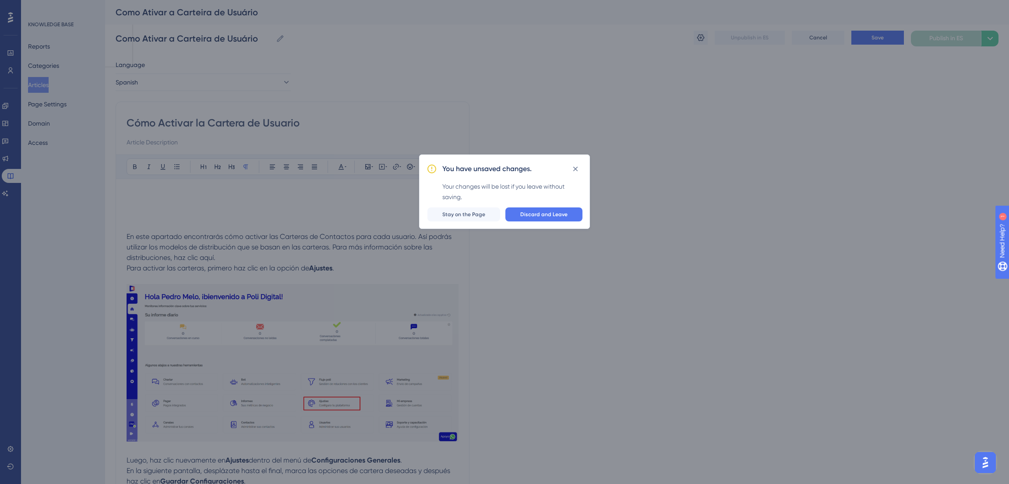  What do you see at coordinates (487, 169) in the screenshot?
I see `h2: You have unsaved changes.` at bounding box center [487, 169].